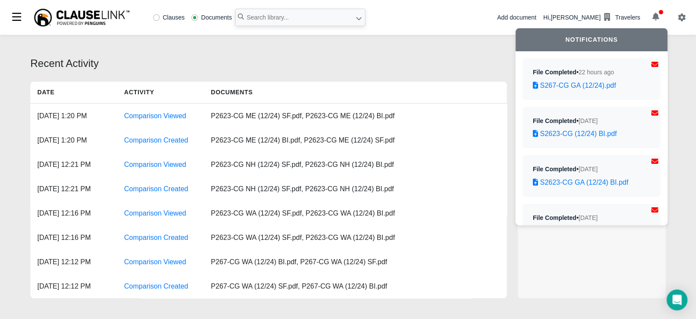 This screenshot has height=319, width=696. Describe the element at coordinates (591, 85) in the screenshot. I see `a: S267-CG GA (12/24).pdf` at that location.